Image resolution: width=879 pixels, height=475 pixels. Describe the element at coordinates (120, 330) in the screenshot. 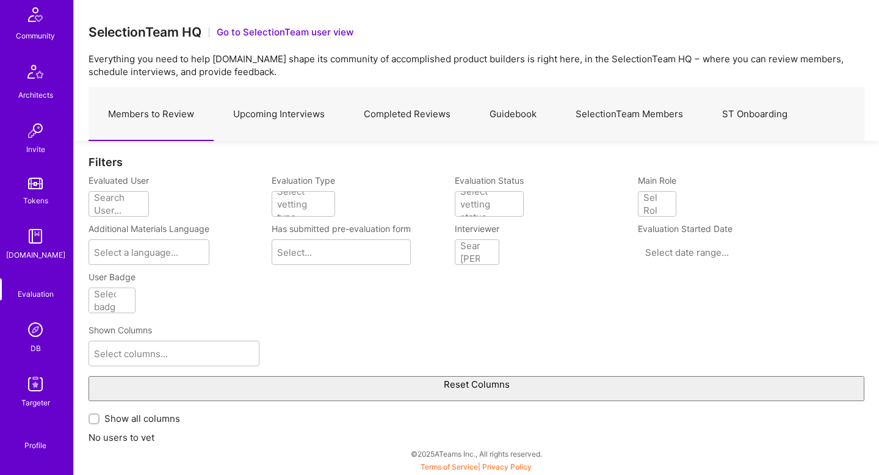

I see `label: Shown Columns` at that location.